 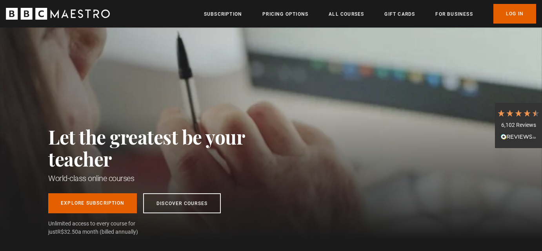 What do you see at coordinates (182, 203) in the screenshot?
I see `a: Discover Courses` at bounding box center [182, 203].